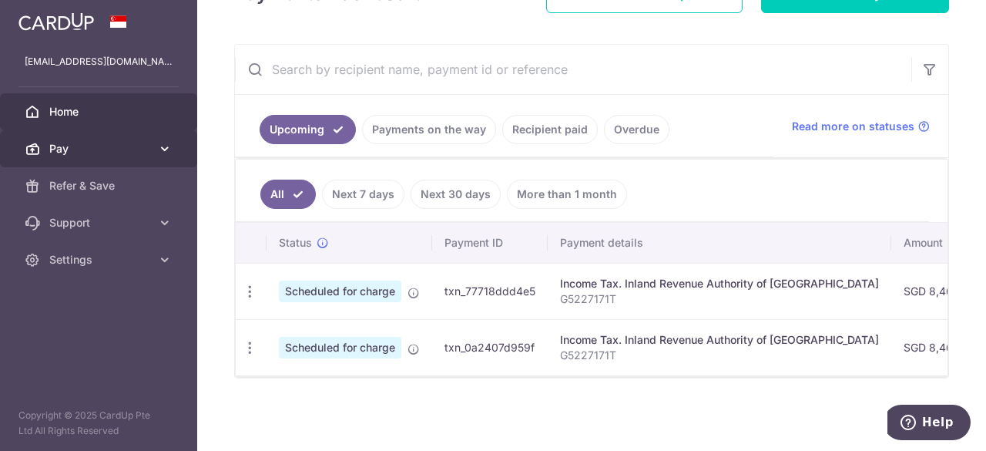 The width and height of the screenshot is (986, 451). Describe the element at coordinates (860, 126) in the screenshot. I see `a: Read more on statuses` at that location.